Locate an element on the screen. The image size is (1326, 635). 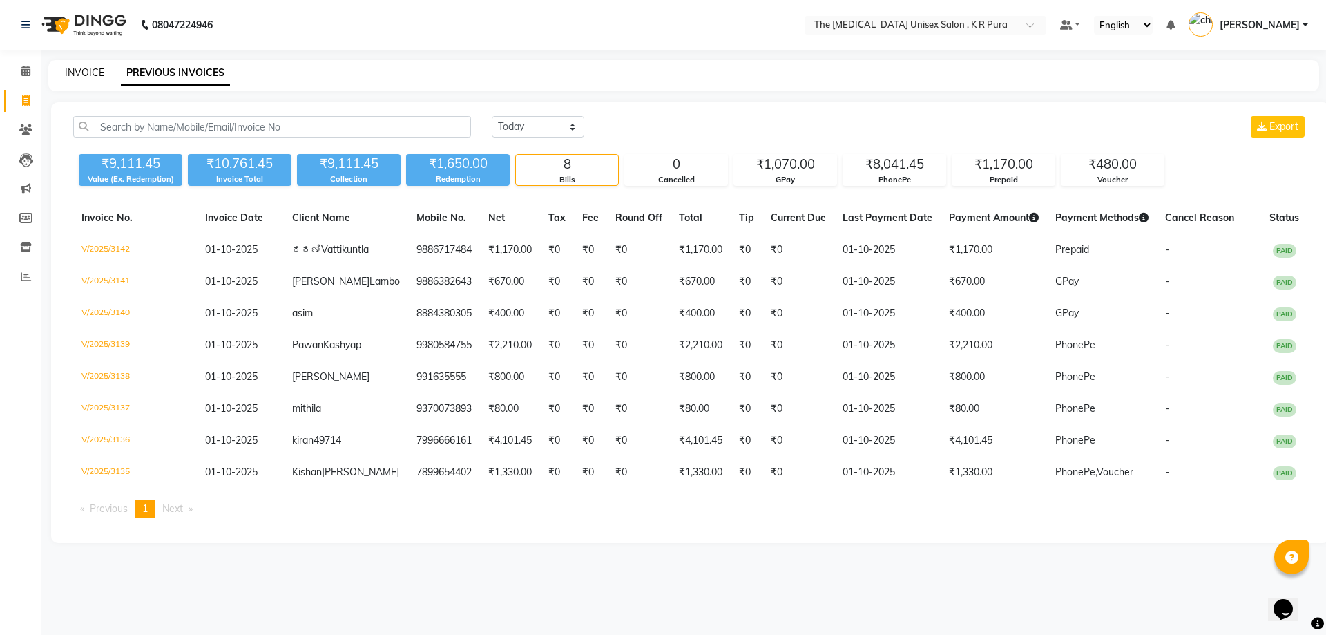
span: 49714 is located at coordinates (327, 440).